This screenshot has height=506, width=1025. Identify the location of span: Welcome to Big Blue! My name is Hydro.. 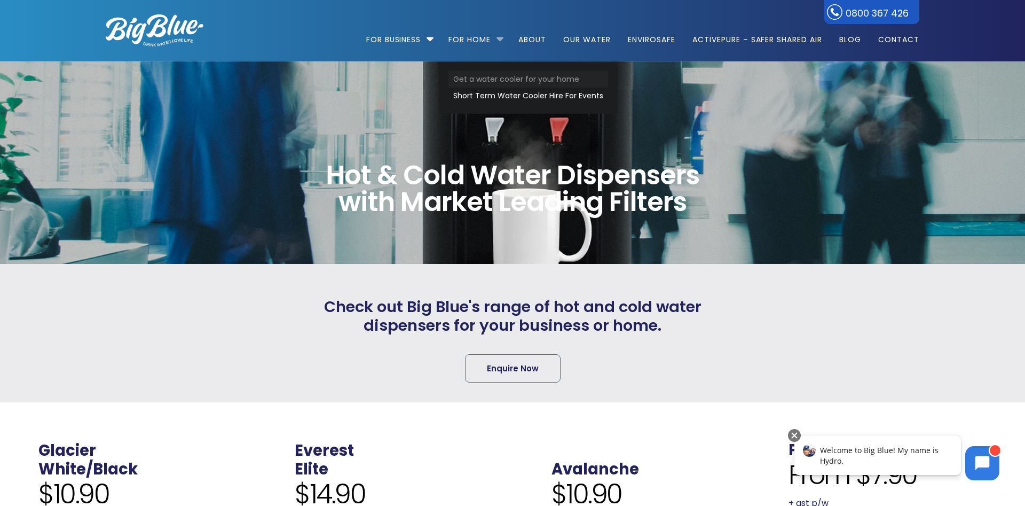
(96, 28).